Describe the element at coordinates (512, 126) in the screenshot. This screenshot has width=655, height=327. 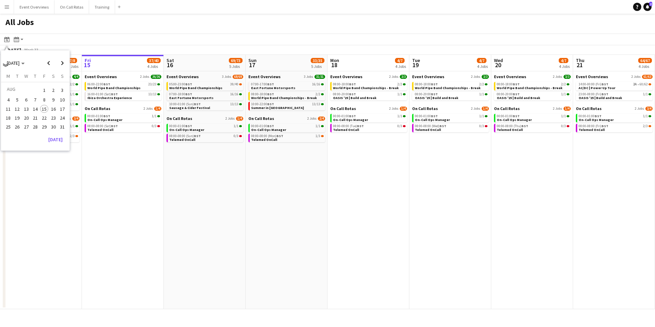
I see `span: 08:00-08:00 (Thu)` at that location.